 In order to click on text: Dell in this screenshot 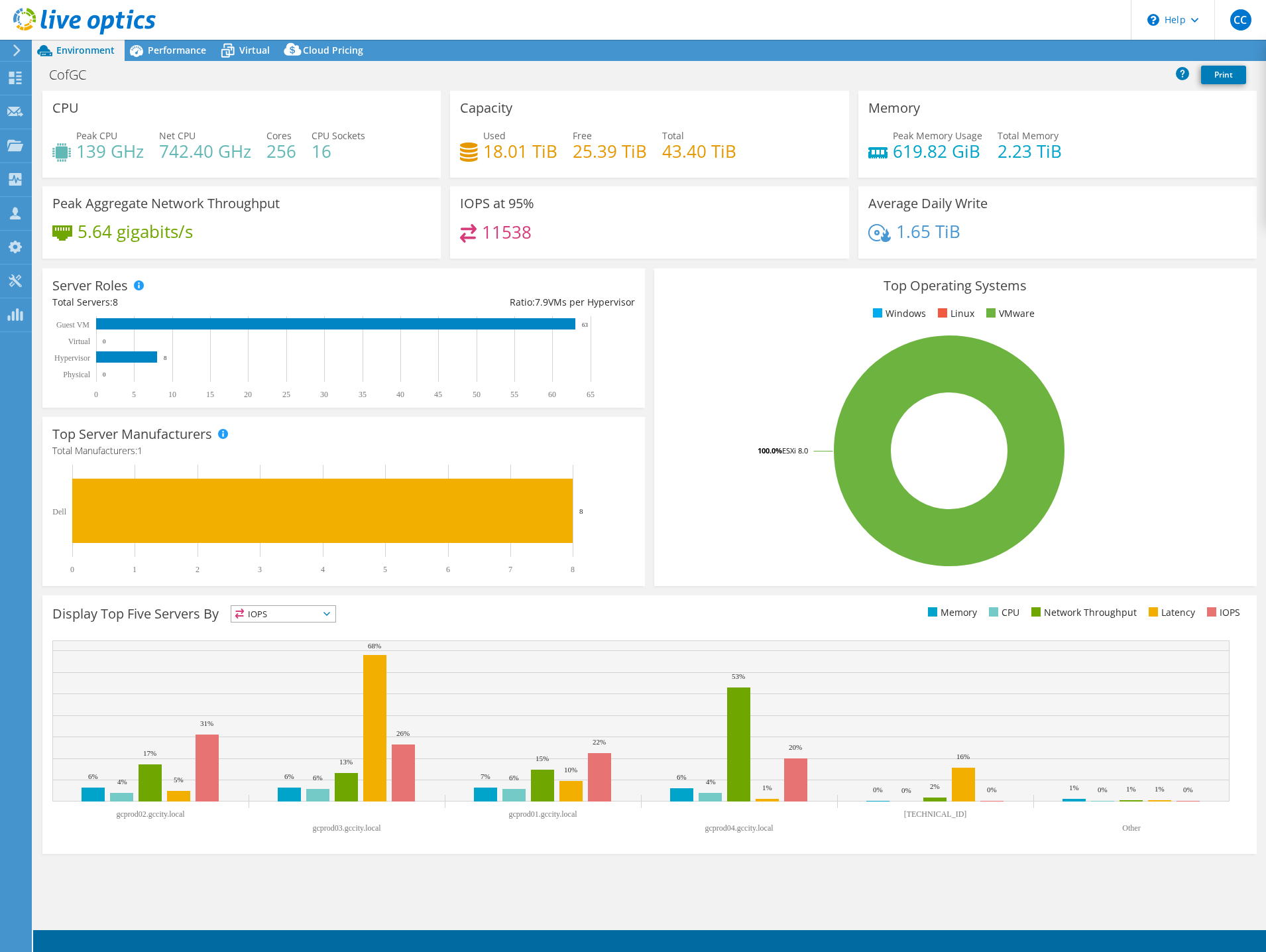, I will do `click(59, 512)`.